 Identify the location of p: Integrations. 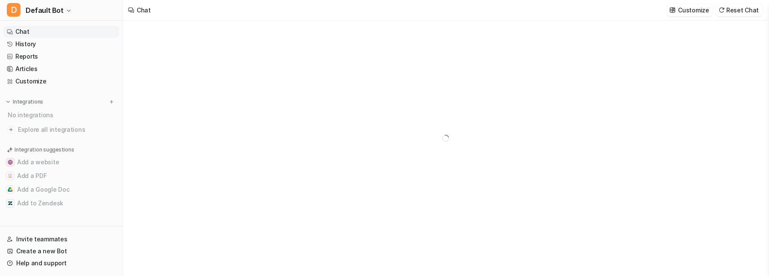
(28, 102).